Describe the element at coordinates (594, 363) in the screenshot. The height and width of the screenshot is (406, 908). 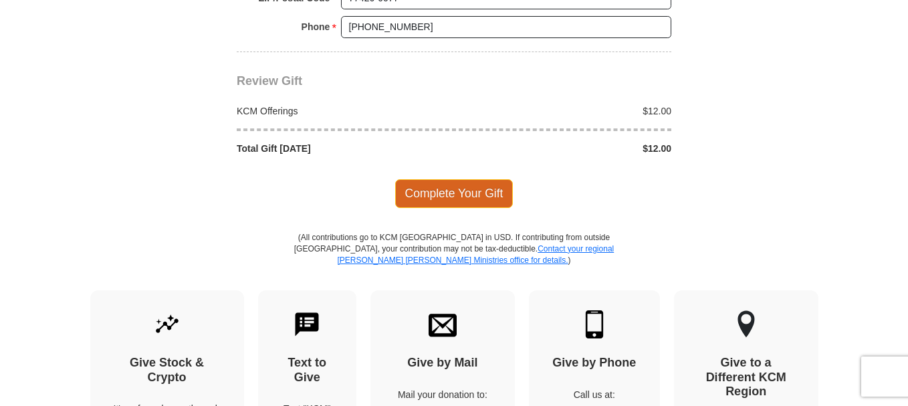
I see `h4: Give by Phone` at that location.